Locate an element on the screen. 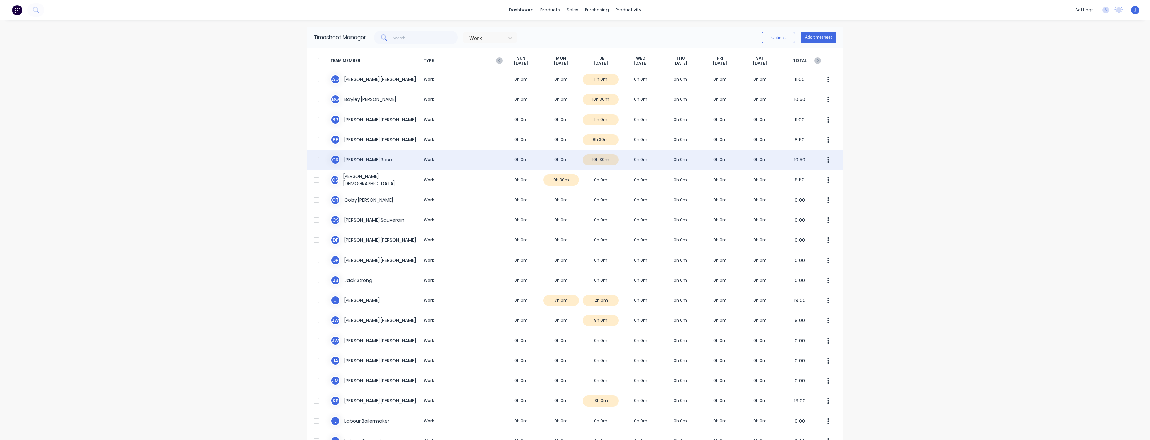  button: Add timesheet is located at coordinates (818, 38).